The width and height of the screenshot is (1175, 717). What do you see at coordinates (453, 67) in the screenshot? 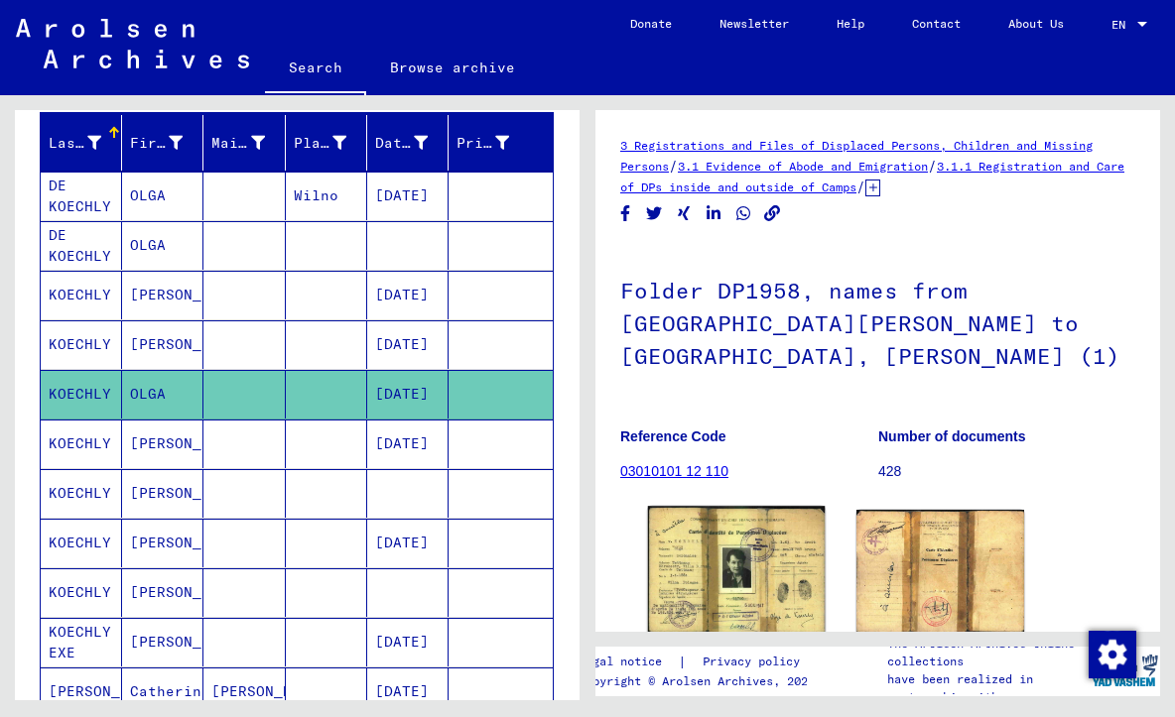
I see `a: Browse archive` at bounding box center [453, 67].